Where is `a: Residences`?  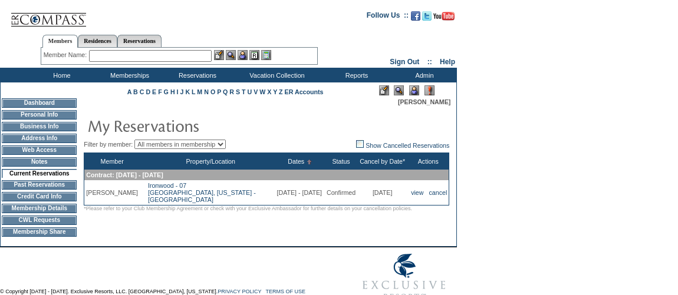
a: Residences is located at coordinates (97, 41).